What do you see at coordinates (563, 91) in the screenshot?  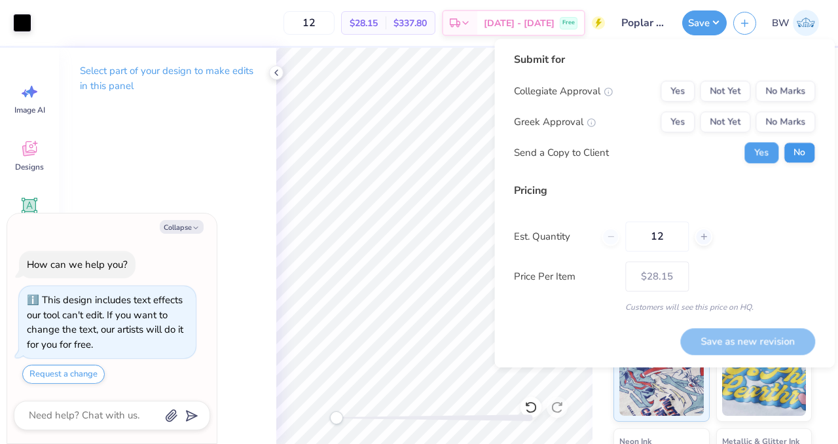 I see `div: Collegiate Approval` at bounding box center [563, 91].